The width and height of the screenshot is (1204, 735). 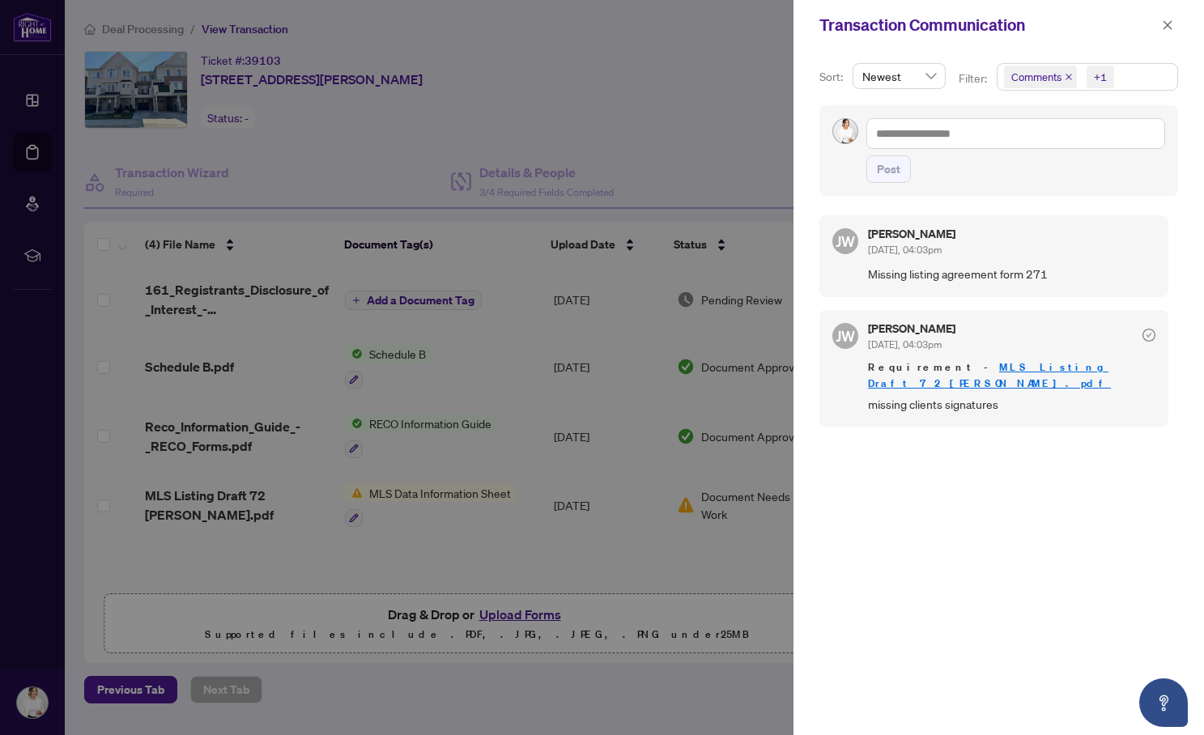 I want to click on p: Filter:, so click(x=974, y=79).